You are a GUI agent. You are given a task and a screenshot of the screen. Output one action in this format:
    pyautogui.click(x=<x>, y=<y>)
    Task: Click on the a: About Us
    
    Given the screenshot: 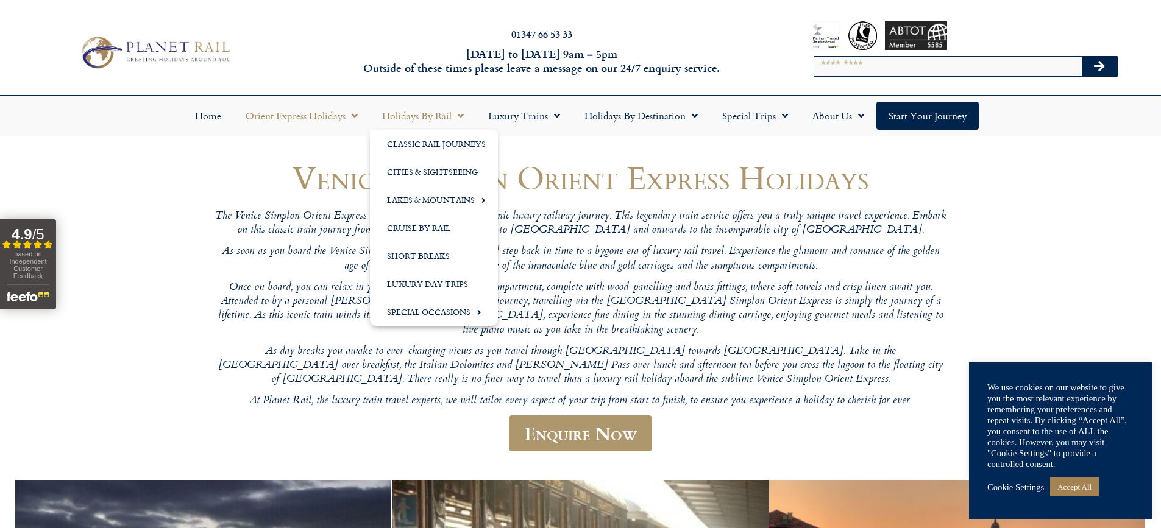 What is the action you would take?
    pyautogui.click(x=838, y=116)
    